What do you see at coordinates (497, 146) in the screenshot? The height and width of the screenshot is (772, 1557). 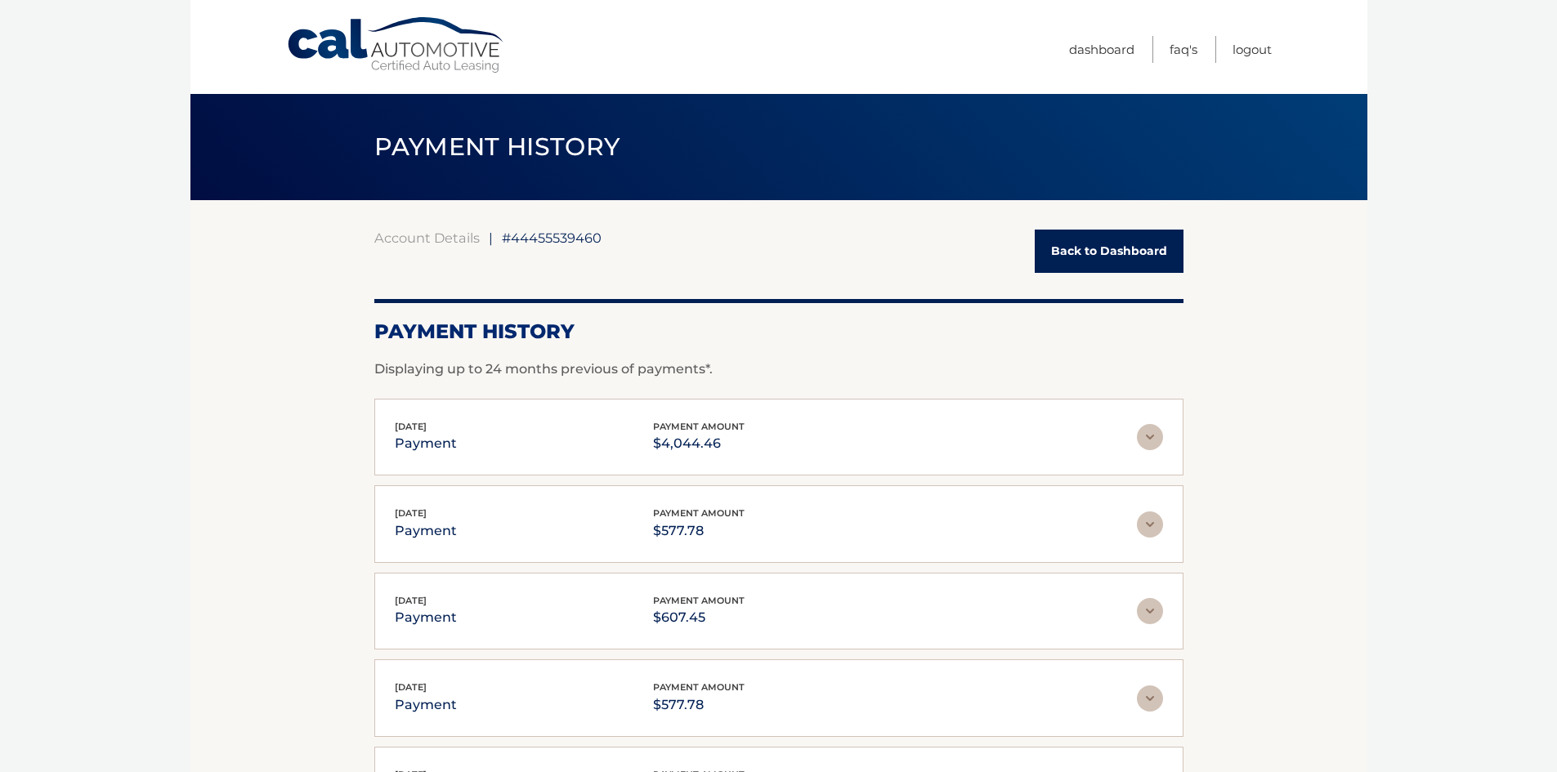 I see `span: PAYMENT HISTORY` at bounding box center [497, 146].